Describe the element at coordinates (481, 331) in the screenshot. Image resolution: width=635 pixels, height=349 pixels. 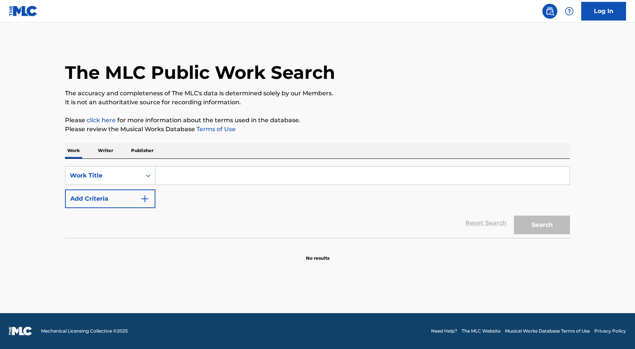
I see `a: The MLC Website` at that location.